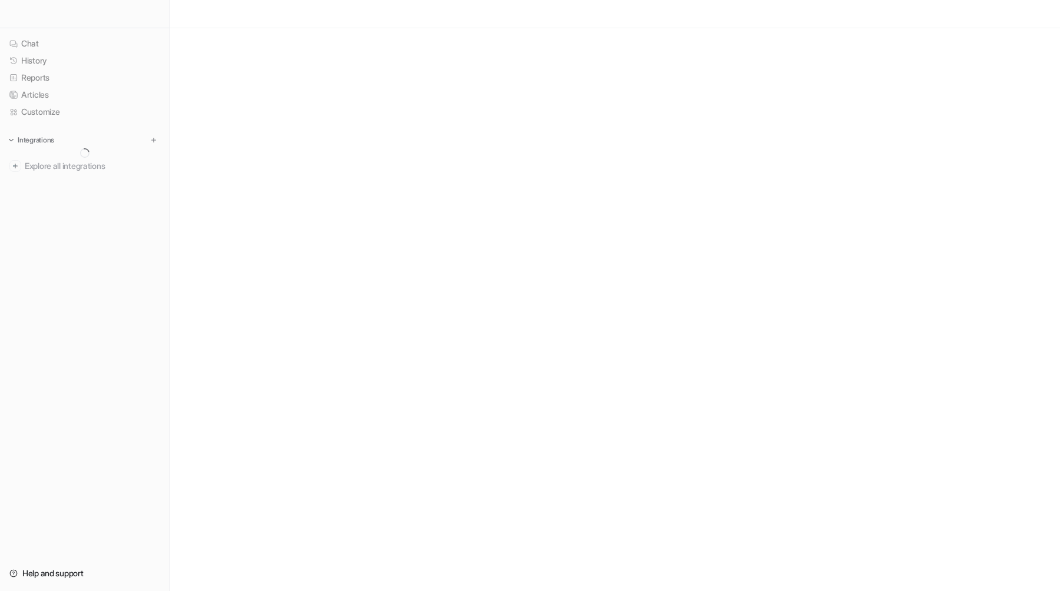  I want to click on a: Explore all integrations, so click(84, 166).